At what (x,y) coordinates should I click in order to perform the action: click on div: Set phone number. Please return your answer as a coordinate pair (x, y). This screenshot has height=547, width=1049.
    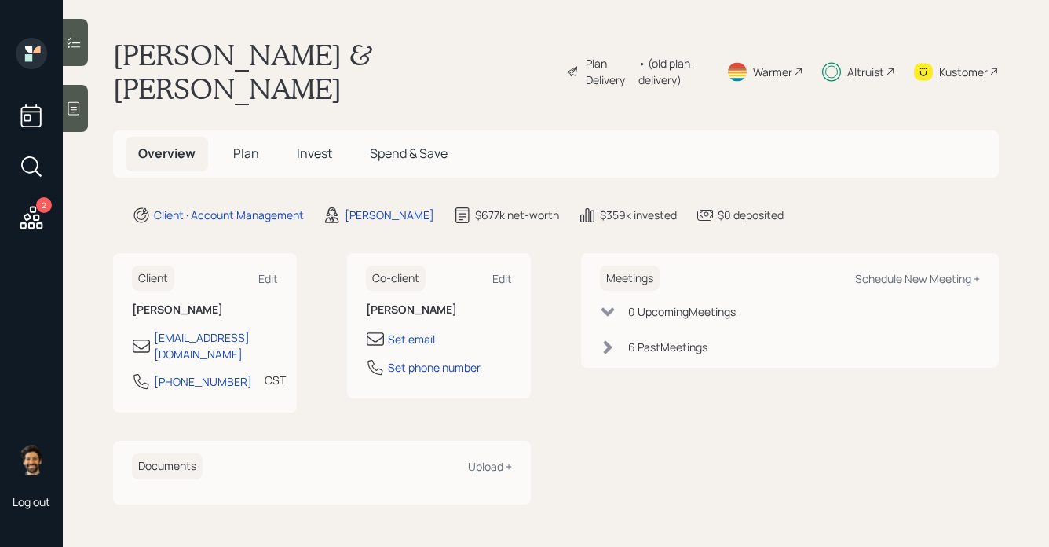
    Looking at the image, I should click on (434, 367).